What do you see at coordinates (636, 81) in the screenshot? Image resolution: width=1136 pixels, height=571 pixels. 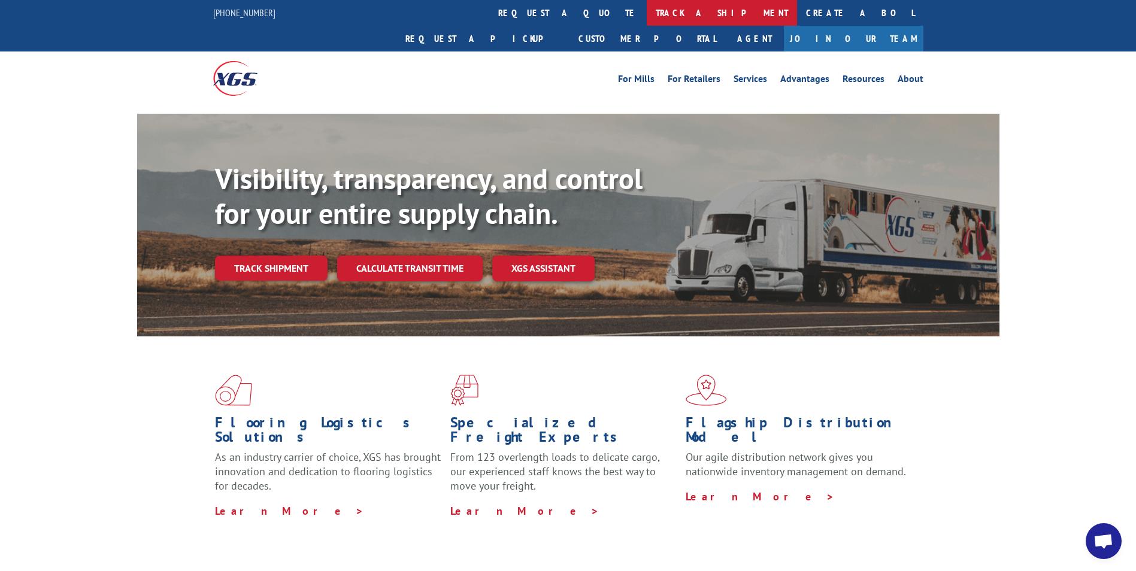 I see `a: For Mills` at bounding box center [636, 81].